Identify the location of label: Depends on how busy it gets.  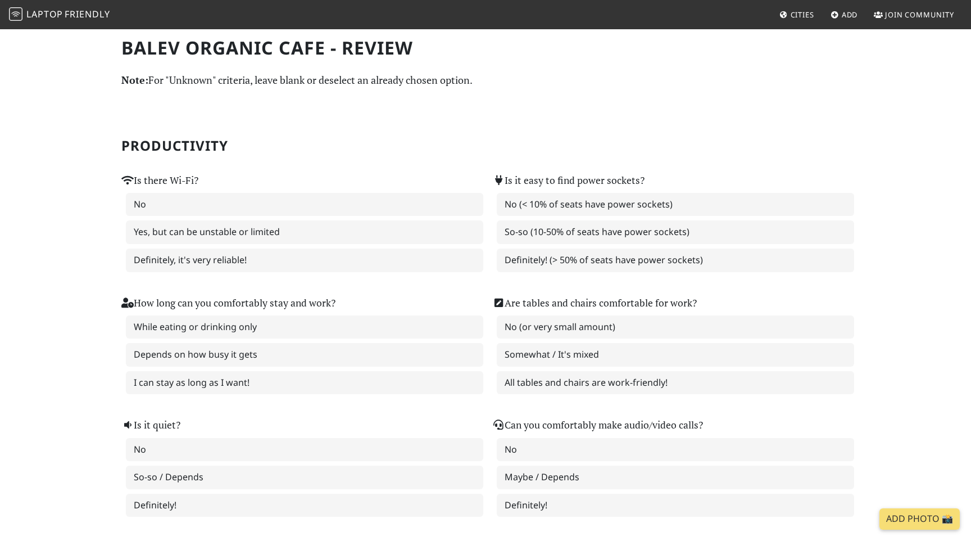
(305, 355).